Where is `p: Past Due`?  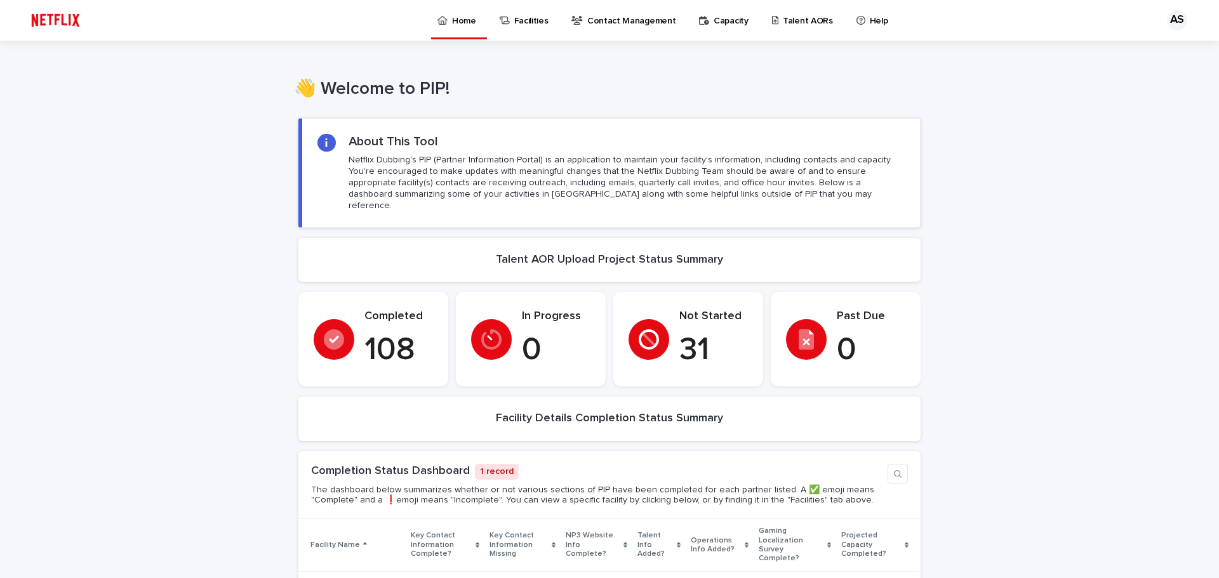
p: Past Due is located at coordinates (871, 317).